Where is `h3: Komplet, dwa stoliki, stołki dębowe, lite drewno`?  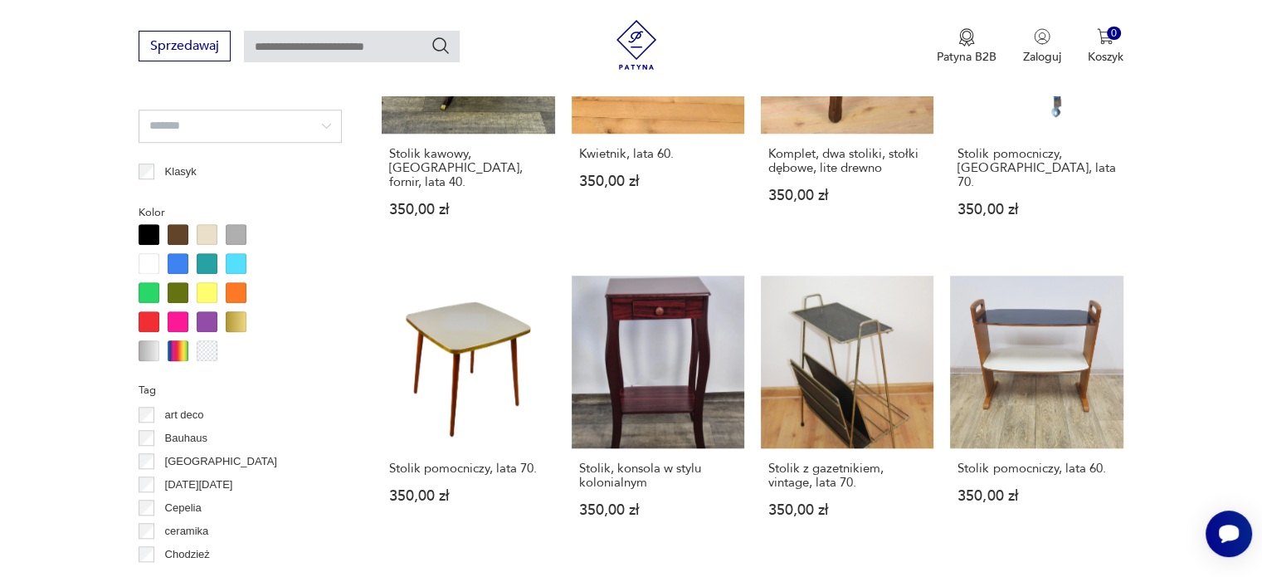
h3: Komplet, dwa stoliki, stołki dębowe, lite drewno is located at coordinates (847, 161).